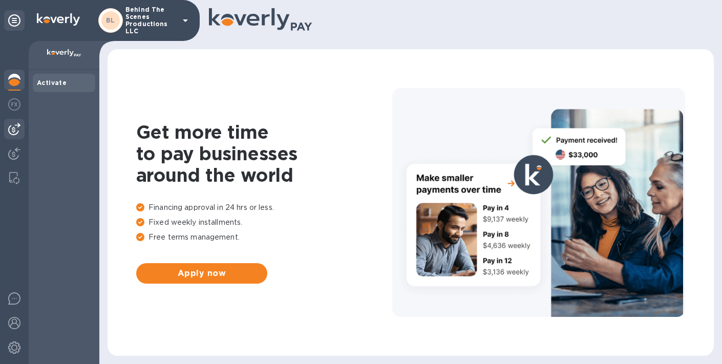  I want to click on button: Apply now, so click(202, 274).